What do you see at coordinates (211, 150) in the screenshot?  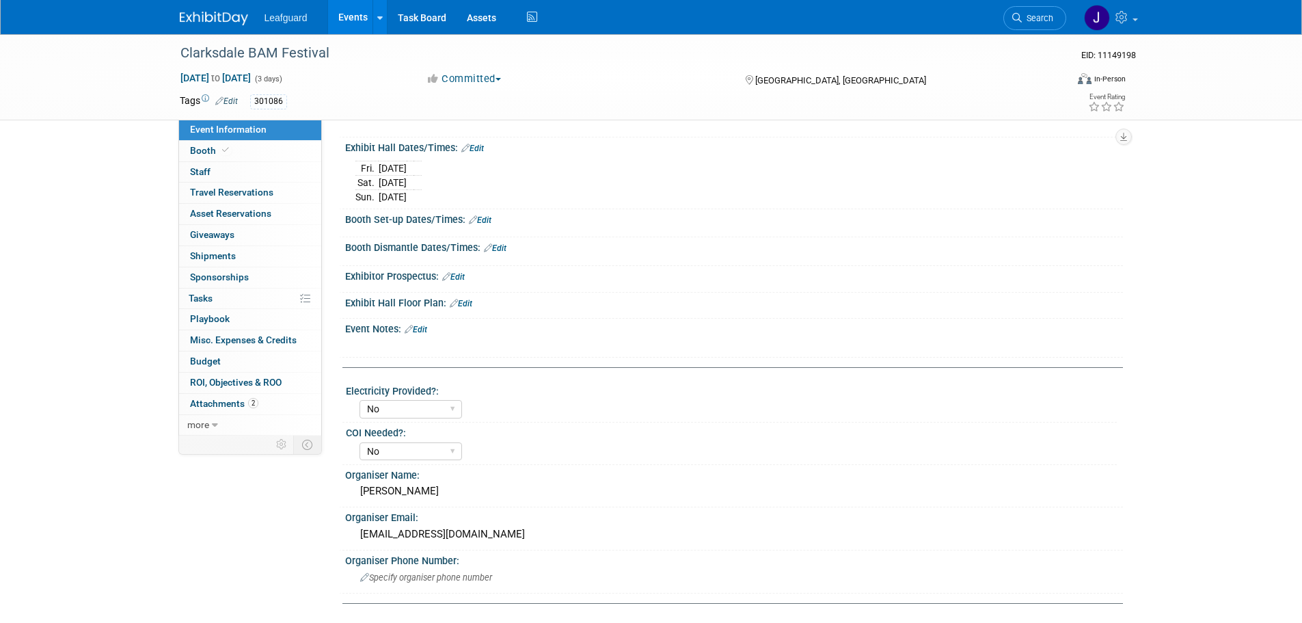 I see `span: Booth` at bounding box center [211, 150].